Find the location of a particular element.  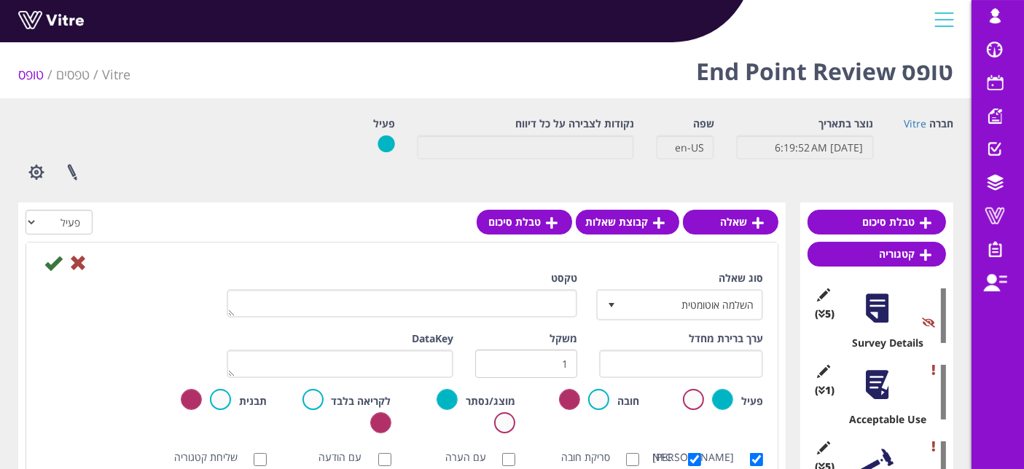

label: לקריאה בלבד is located at coordinates (361, 401).